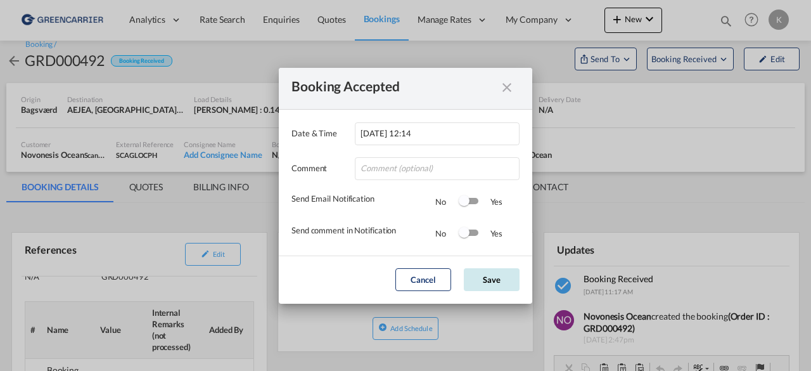  Describe the element at coordinates (492, 279) in the screenshot. I see `button: Save` at that location.